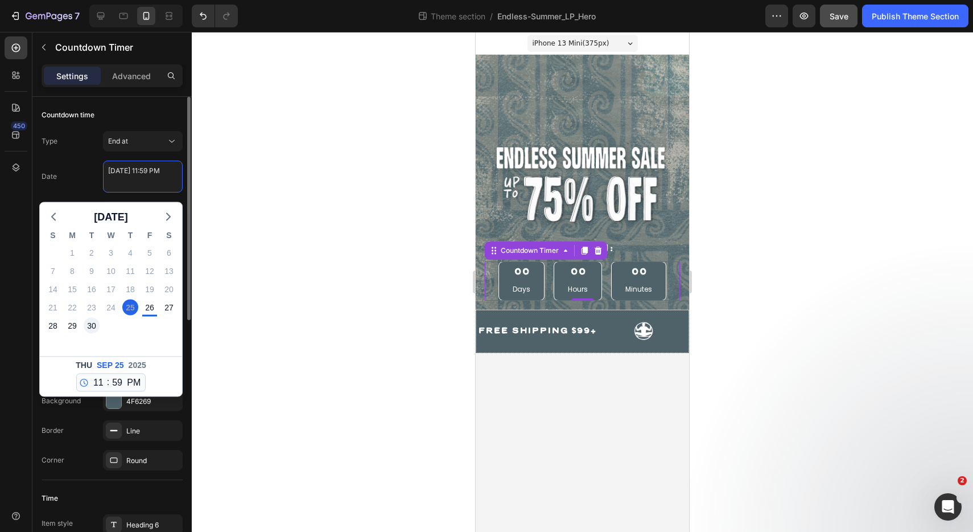 The image size is (973, 532). Describe the element at coordinates (150, 236) in the screenshot. I see `div: F` at that location.